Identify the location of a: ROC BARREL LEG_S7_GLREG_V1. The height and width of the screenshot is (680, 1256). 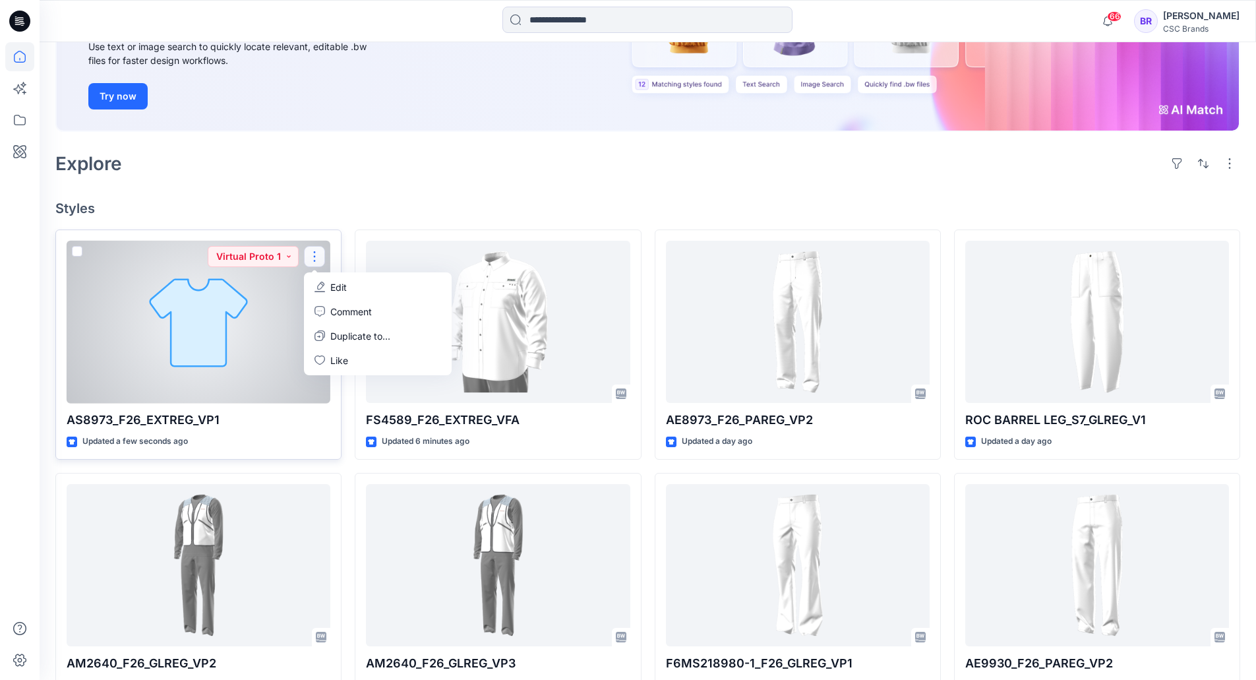
(1097, 322).